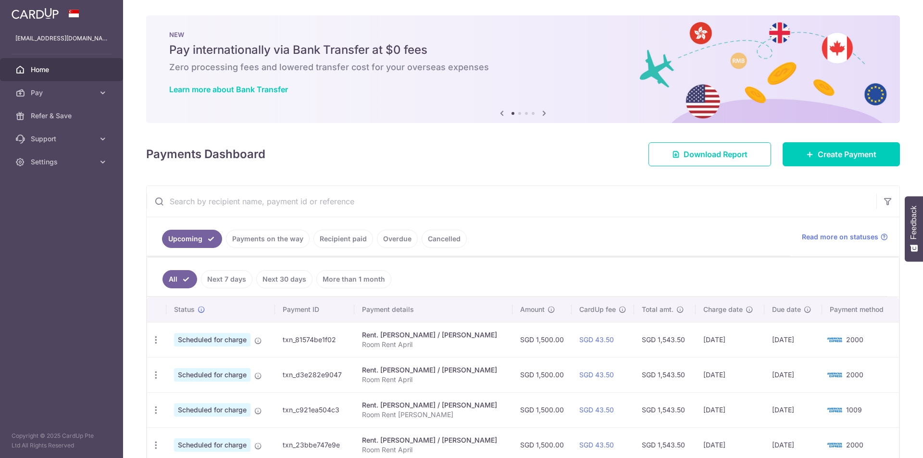  What do you see at coordinates (226, 279) in the screenshot?
I see `a: Next 7 days` at bounding box center [226, 279].